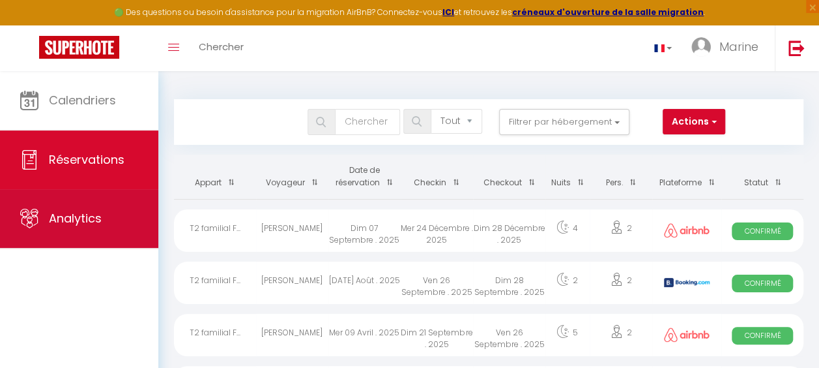 This screenshot has width=819, height=368. Describe the element at coordinates (568, 177) in the screenshot. I see `th: Sort by nights` at that location.